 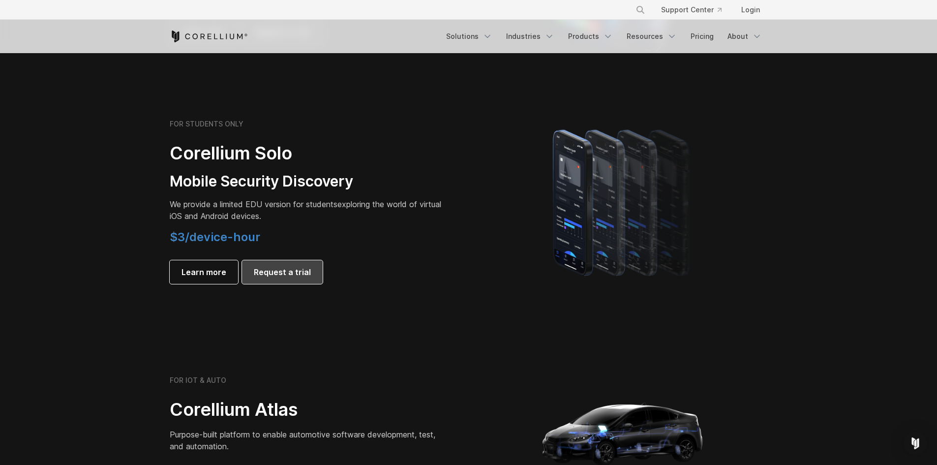 I want to click on p: exploring the world of virtual iOS and Android devices., so click(x=307, y=210).